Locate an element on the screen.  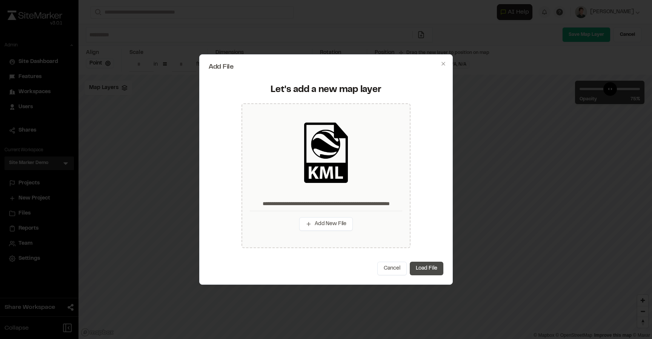
img: kml_black_icon.png is located at coordinates (326, 153).